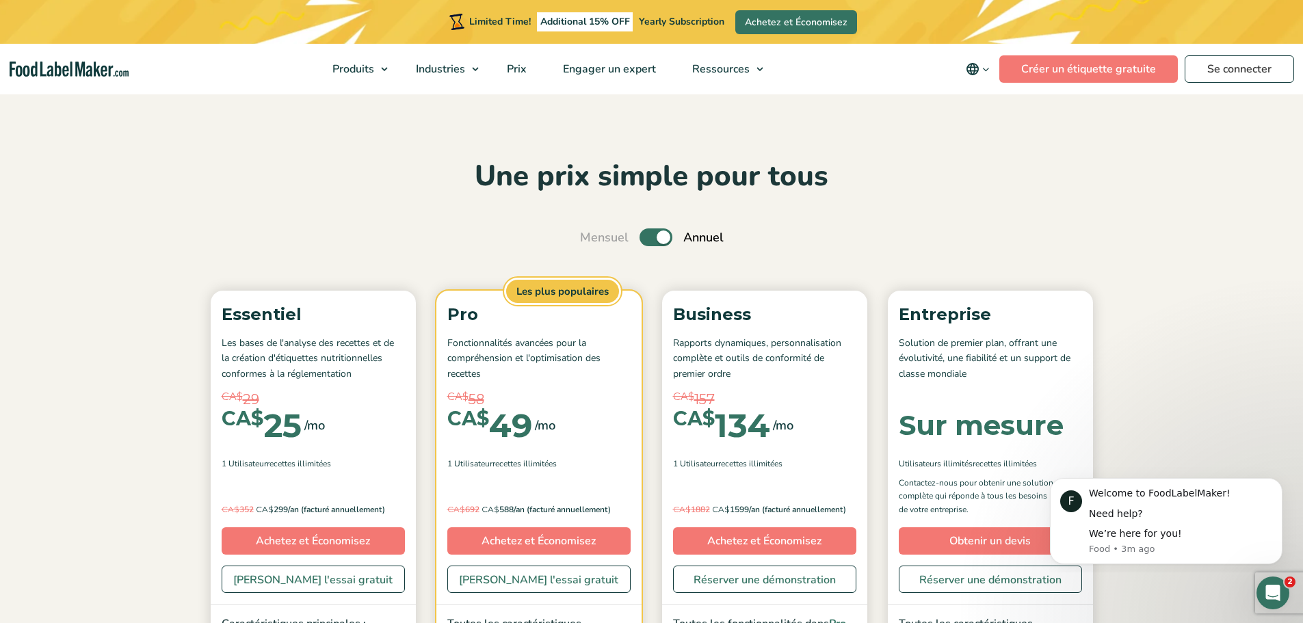  I want to click on span: Ressources, so click(720, 69).